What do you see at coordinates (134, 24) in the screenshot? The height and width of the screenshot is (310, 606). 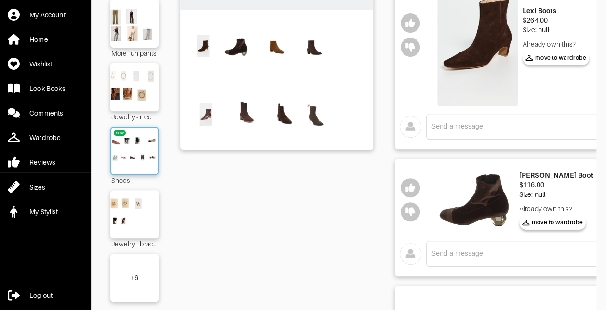 I see `img: Outfit More fun pants` at bounding box center [134, 24].